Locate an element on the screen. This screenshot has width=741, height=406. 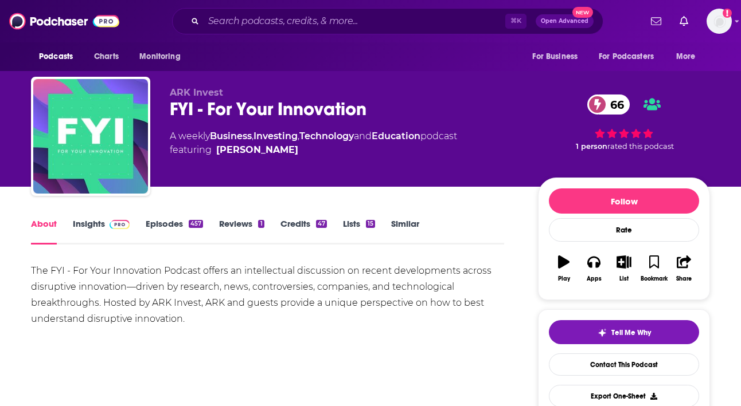
a: 66 is located at coordinates (608, 104).